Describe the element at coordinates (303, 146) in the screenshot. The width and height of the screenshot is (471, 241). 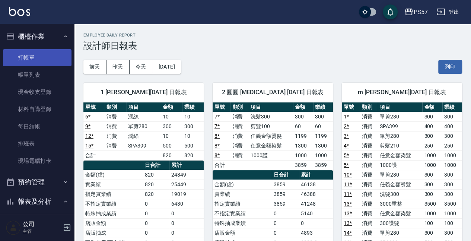
I see `td: 1300` at that location.